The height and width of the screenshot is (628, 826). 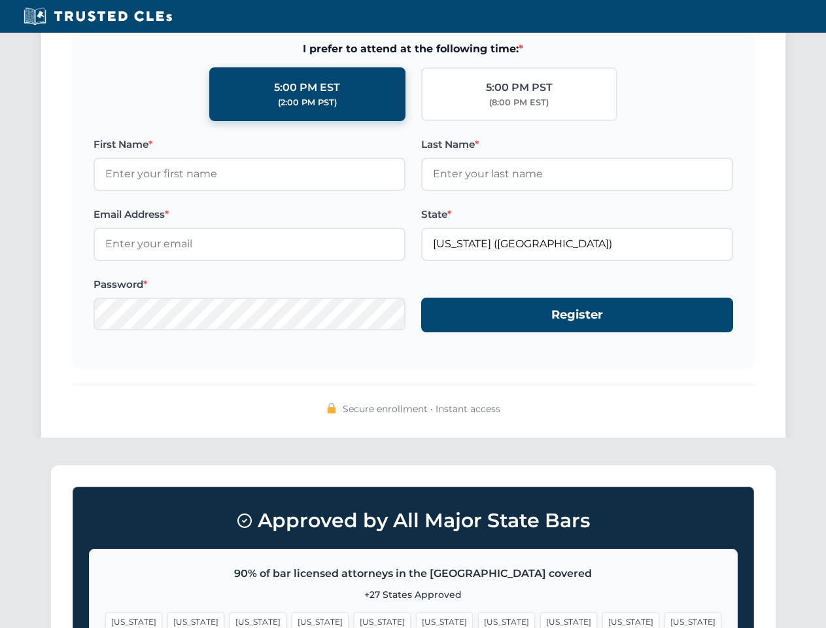 I want to click on img: Trusted CLEs, so click(x=97, y=16).